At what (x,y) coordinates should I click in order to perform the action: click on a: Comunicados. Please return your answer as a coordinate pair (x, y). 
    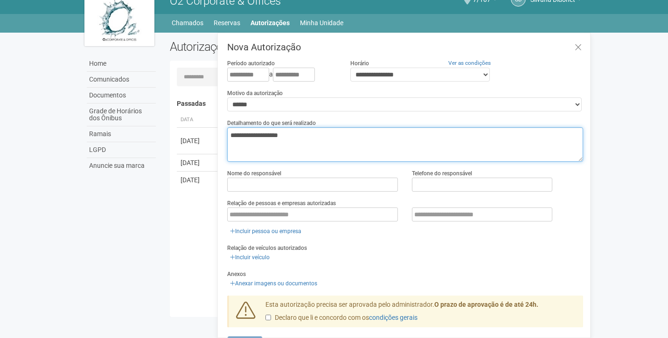
    Looking at the image, I should click on (121, 80).